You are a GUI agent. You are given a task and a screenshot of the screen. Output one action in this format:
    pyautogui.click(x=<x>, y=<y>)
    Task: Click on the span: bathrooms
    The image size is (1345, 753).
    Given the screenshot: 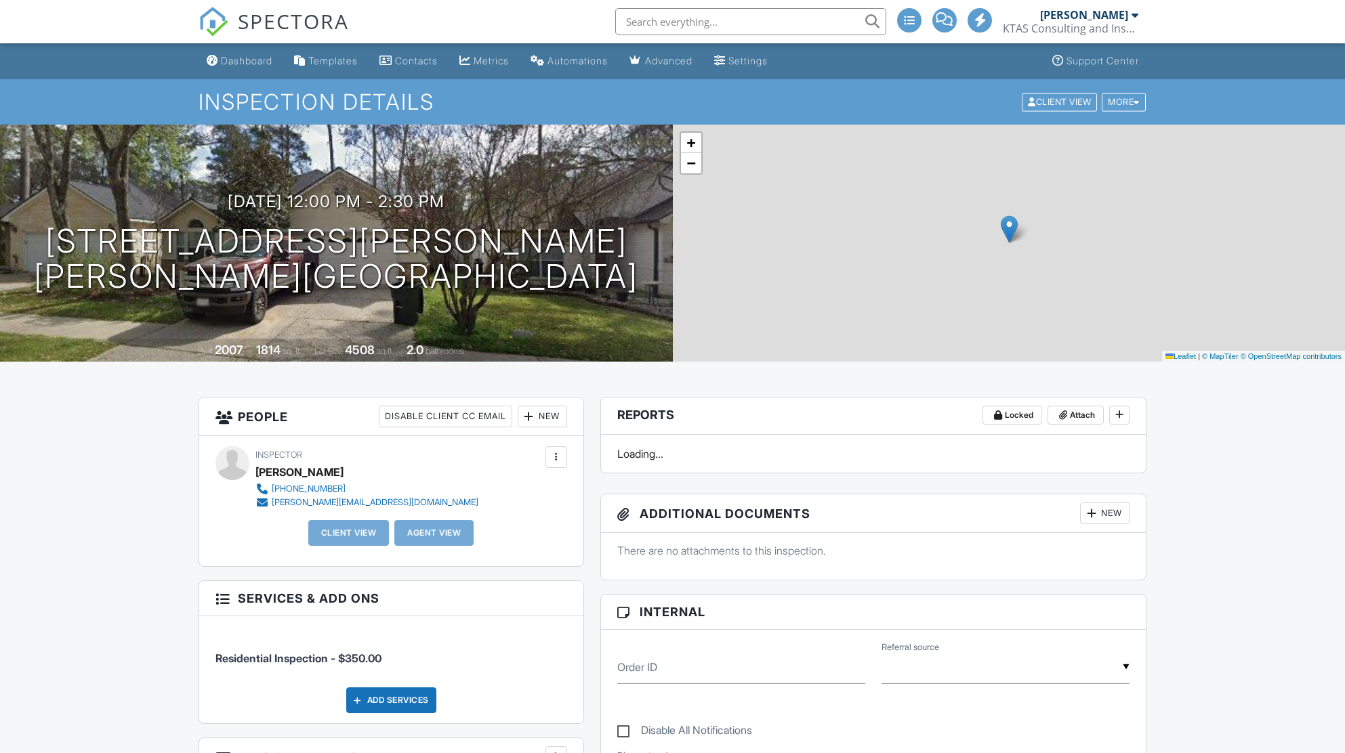 What is the action you would take?
    pyautogui.click(x=444, y=351)
    